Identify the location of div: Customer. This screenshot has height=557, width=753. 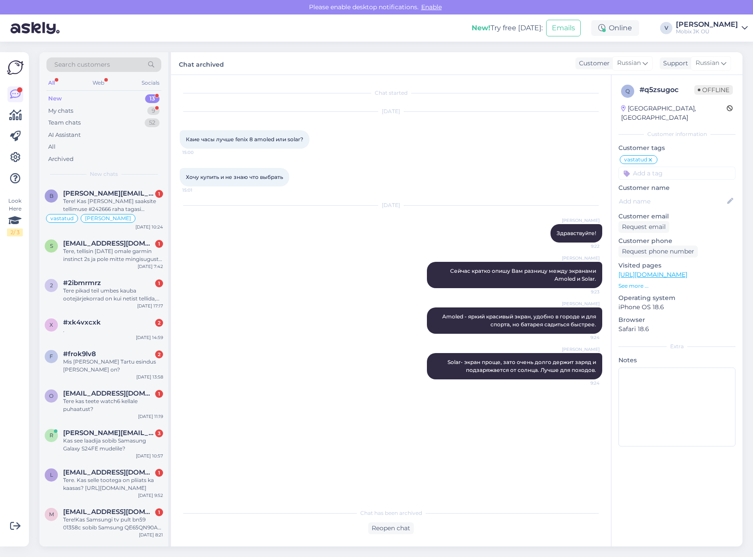
(593, 63).